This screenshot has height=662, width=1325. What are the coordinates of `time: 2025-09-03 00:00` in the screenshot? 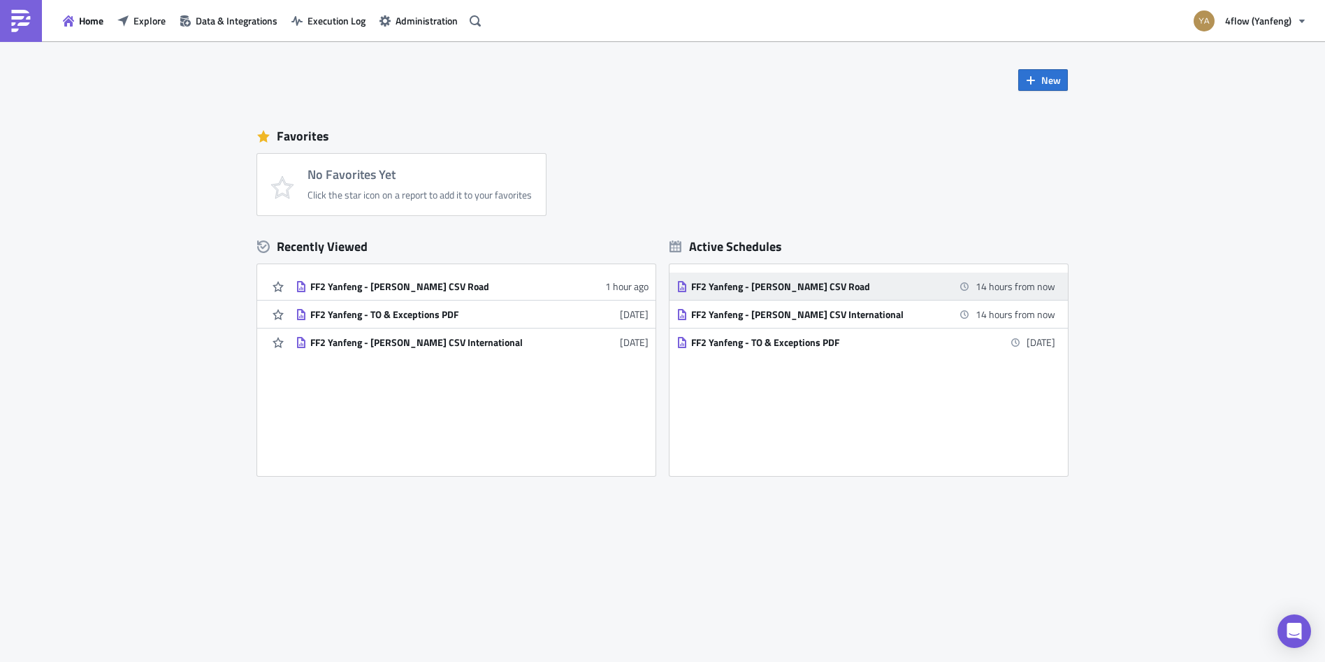 It's located at (1041, 342).